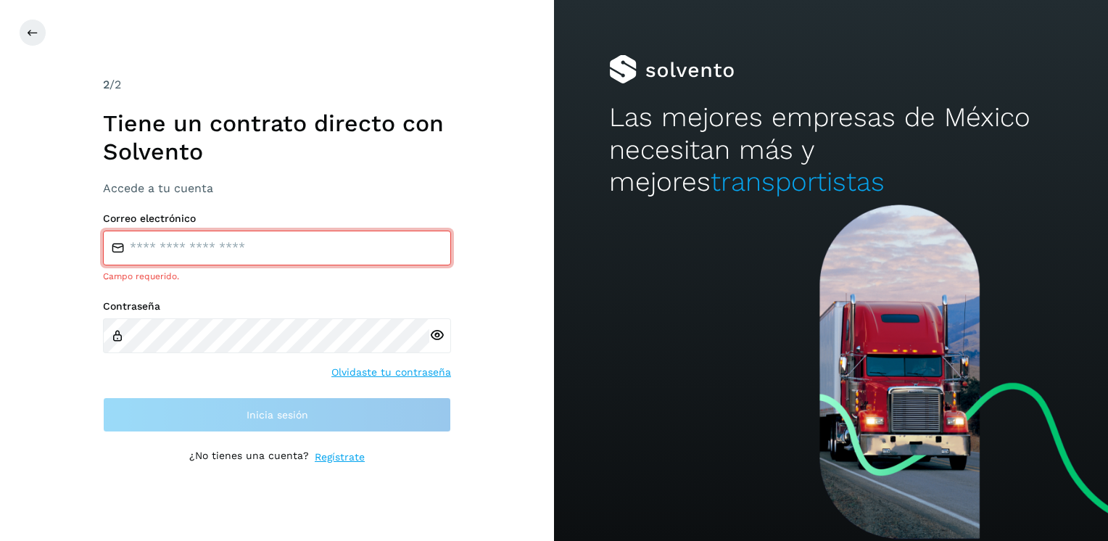 Image resolution: width=1108 pixels, height=541 pixels. What do you see at coordinates (339, 457) in the screenshot?
I see `a: Regístrate` at bounding box center [339, 457].